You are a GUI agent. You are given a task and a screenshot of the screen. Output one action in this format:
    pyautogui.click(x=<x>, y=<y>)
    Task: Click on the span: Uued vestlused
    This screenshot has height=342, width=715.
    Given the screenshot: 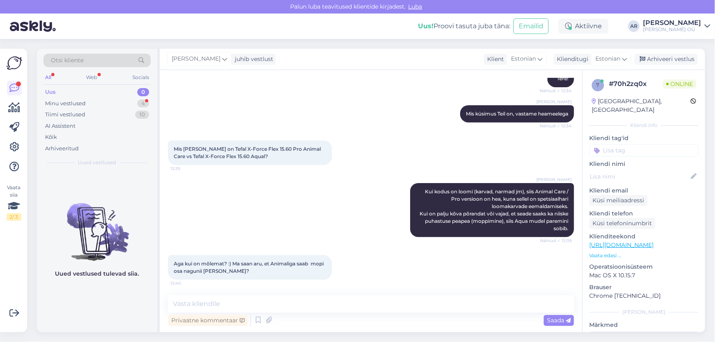 What is the action you would take?
    pyautogui.click(x=97, y=163)
    